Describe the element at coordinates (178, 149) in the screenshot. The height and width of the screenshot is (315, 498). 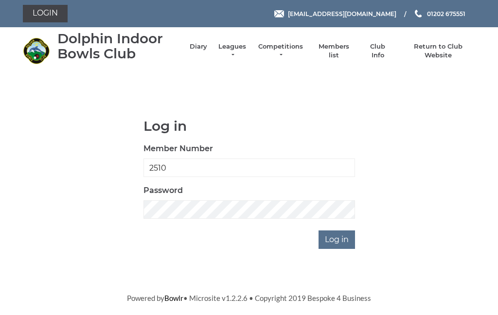
I see `label: Member Number` at that location.